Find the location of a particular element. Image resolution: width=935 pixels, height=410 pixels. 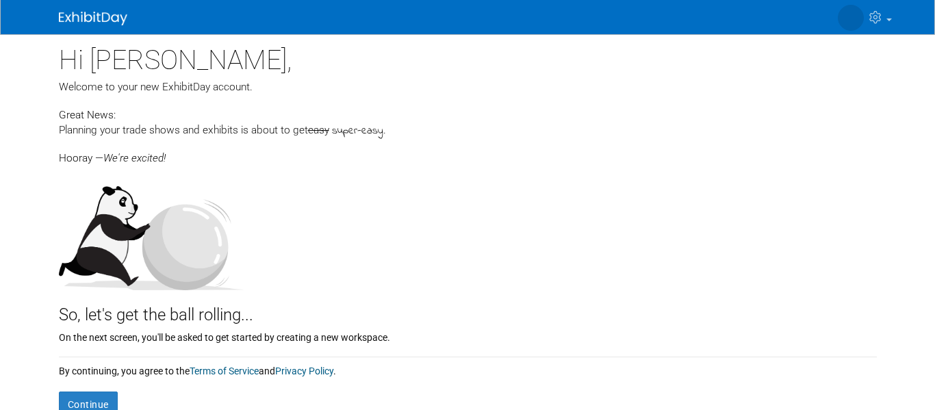

span: We're excited! is located at coordinates (134, 158).